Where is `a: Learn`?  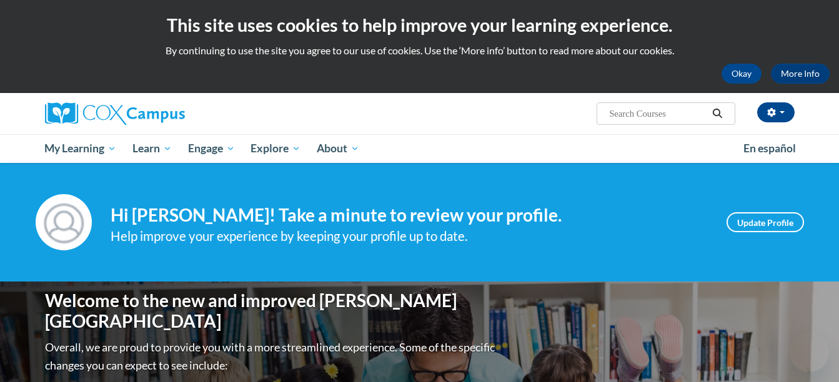
a: Learn is located at coordinates (152, 149).